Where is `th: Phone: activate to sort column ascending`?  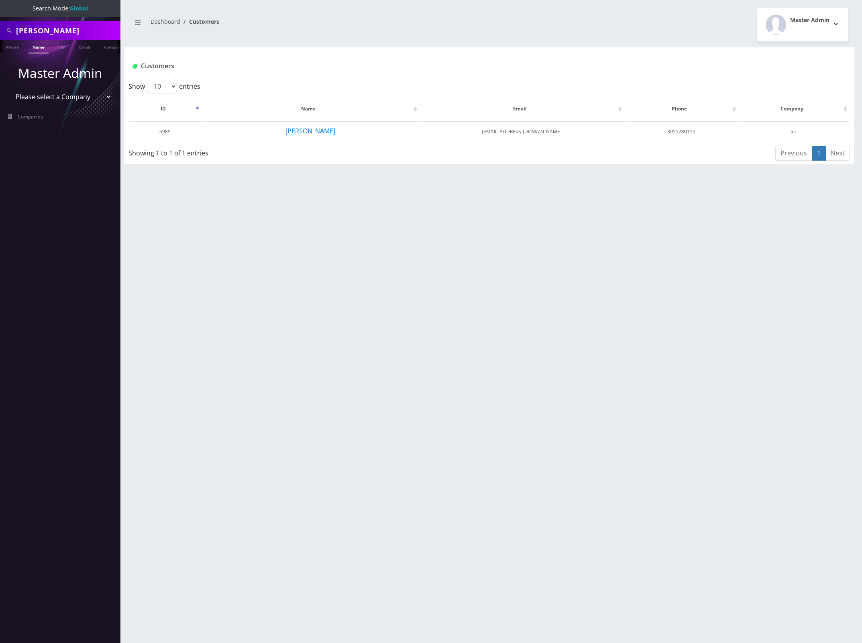
th: Phone: activate to sort column ascending is located at coordinates (681, 109).